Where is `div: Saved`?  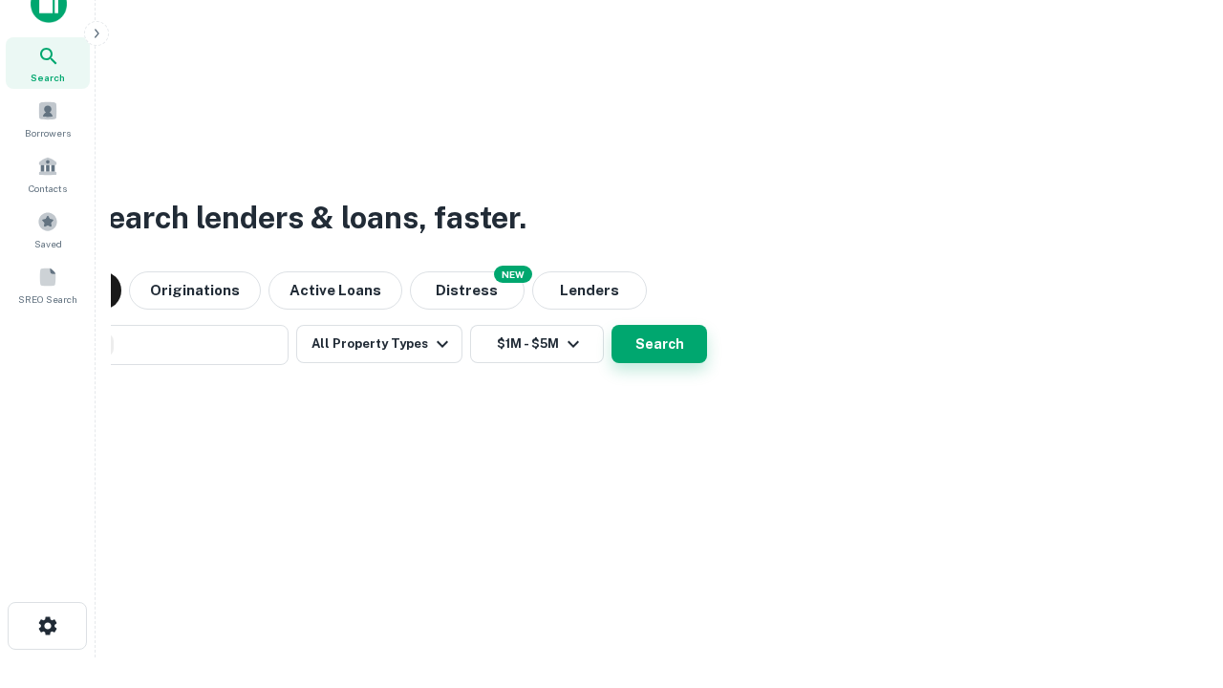 div: Saved is located at coordinates (48, 229).